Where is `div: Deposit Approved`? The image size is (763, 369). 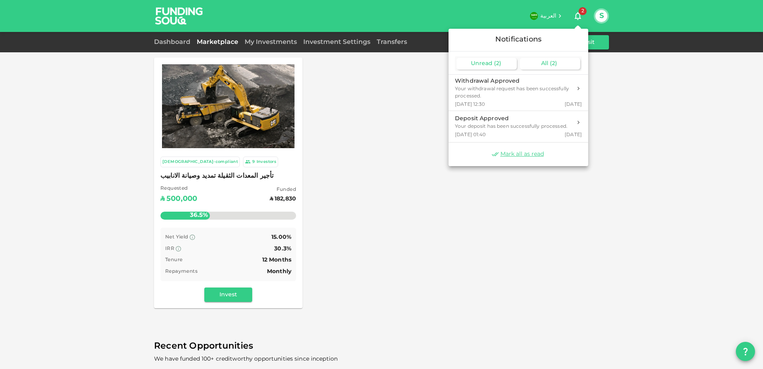 div: Deposit Approved is located at coordinates (511, 118).